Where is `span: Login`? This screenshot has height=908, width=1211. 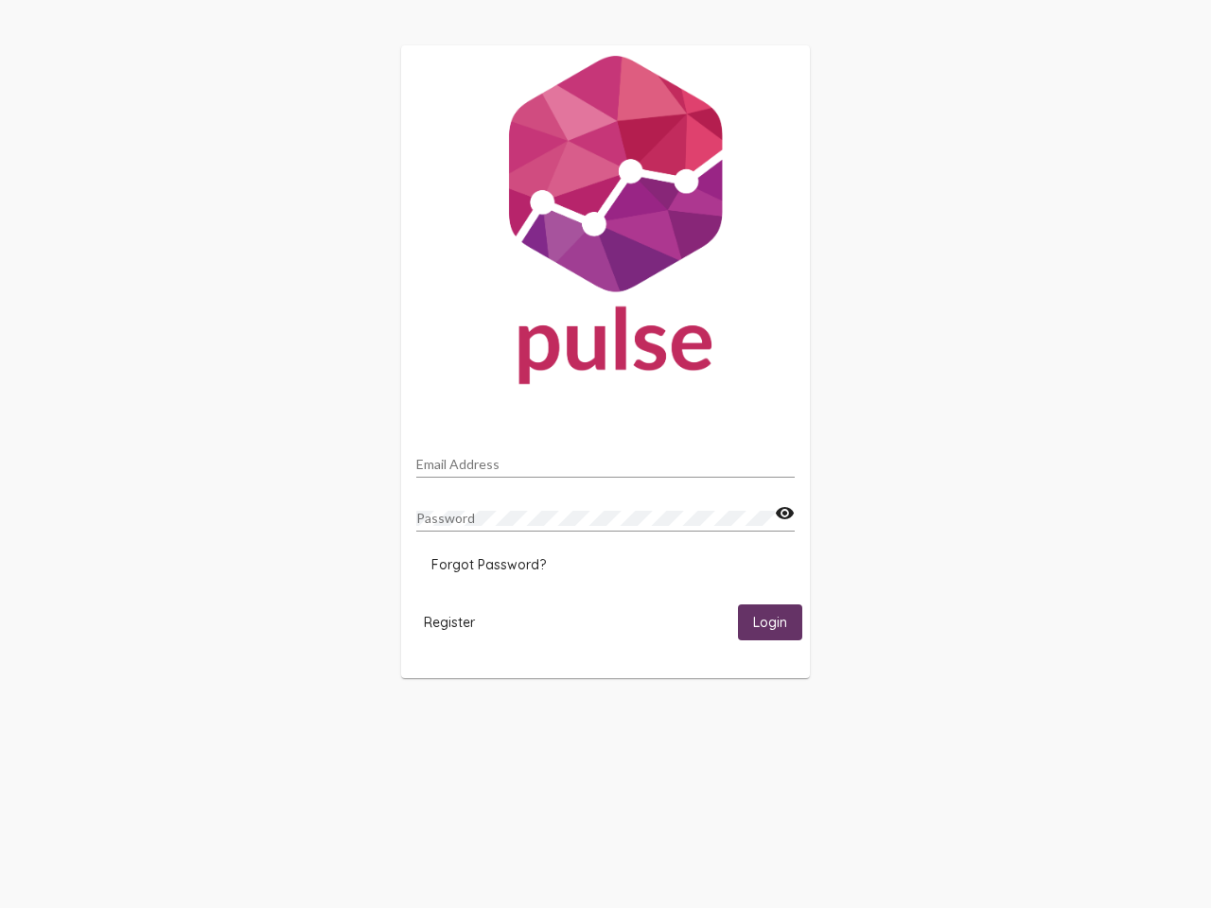 span: Login is located at coordinates (770, 623).